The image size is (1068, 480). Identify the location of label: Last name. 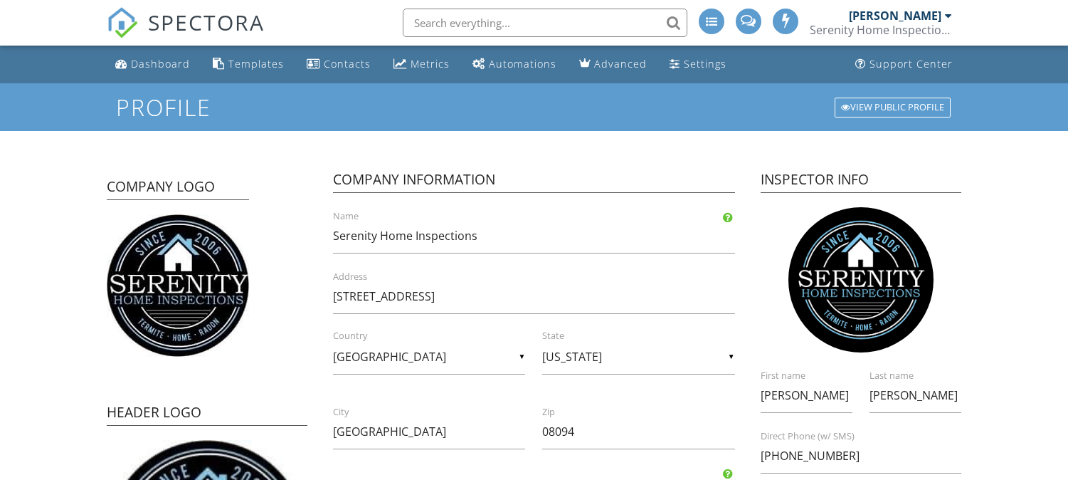
(923, 376).